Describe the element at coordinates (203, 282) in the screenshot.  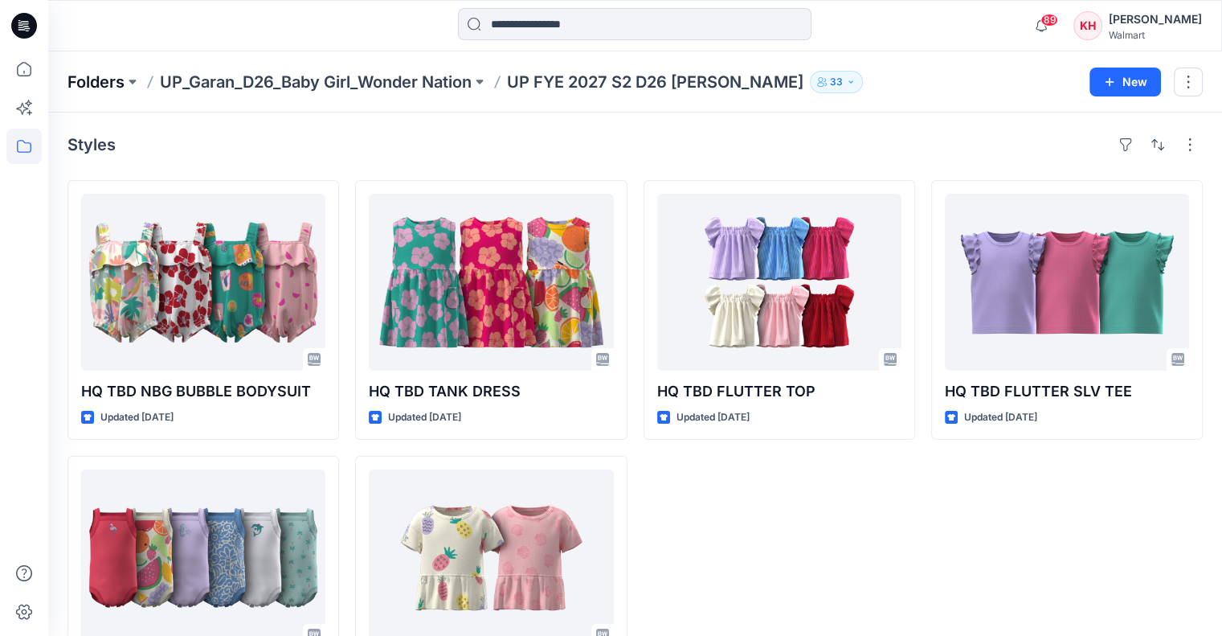
I see `a: HQ TBD NBG BUBBLE BODYSUIT` at that location.